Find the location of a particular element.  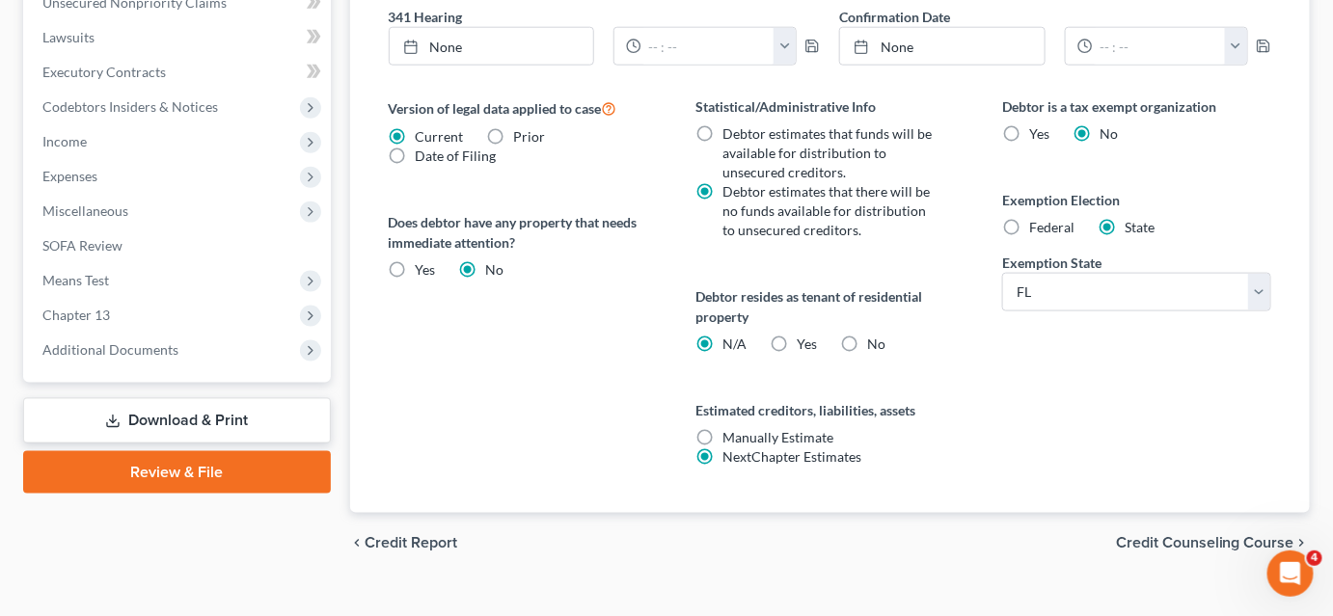

button: chevron_left Credit Report is located at coordinates (404, 544).